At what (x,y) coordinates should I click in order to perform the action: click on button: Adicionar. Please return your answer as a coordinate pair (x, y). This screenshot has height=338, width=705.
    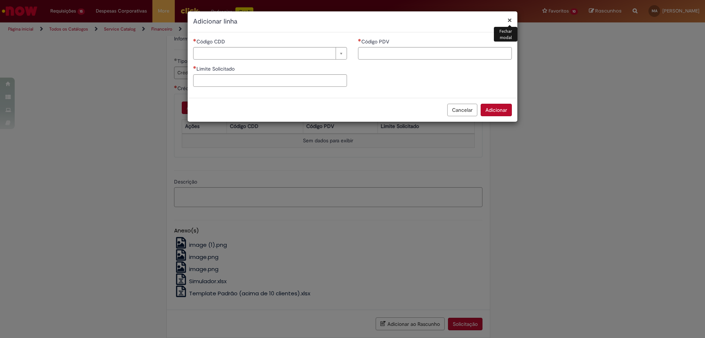
    Looking at the image, I should click on (496, 110).